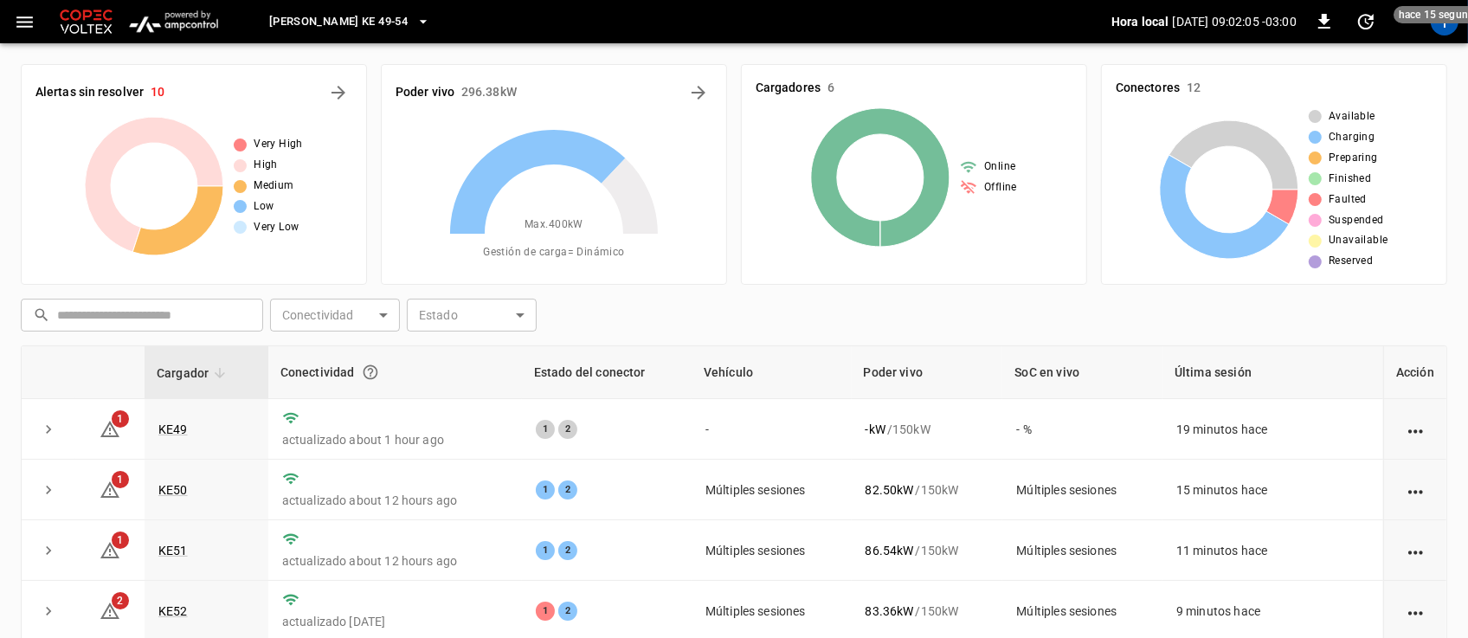 The height and width of the screenshot is (638, 1468). I want to click on span: Available, so click(1352, 117).